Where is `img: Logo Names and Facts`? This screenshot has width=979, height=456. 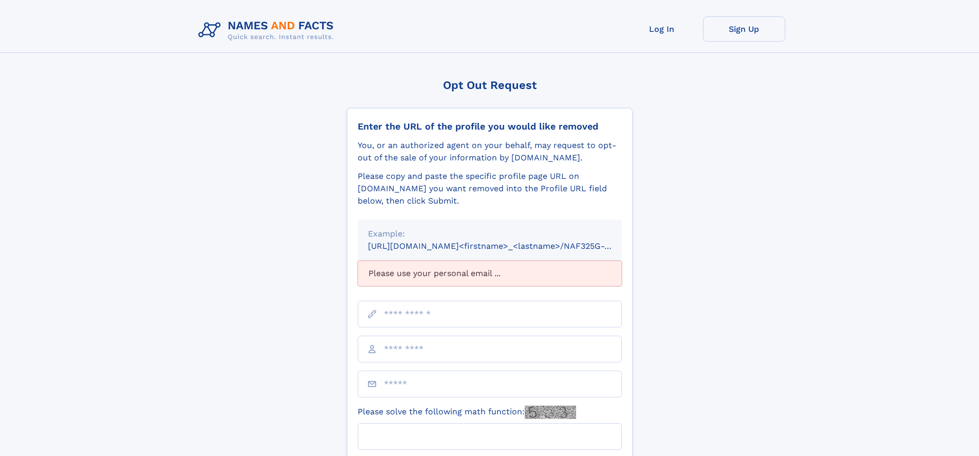 img: Logo Names and Facts is located at coordinates (268, 30).